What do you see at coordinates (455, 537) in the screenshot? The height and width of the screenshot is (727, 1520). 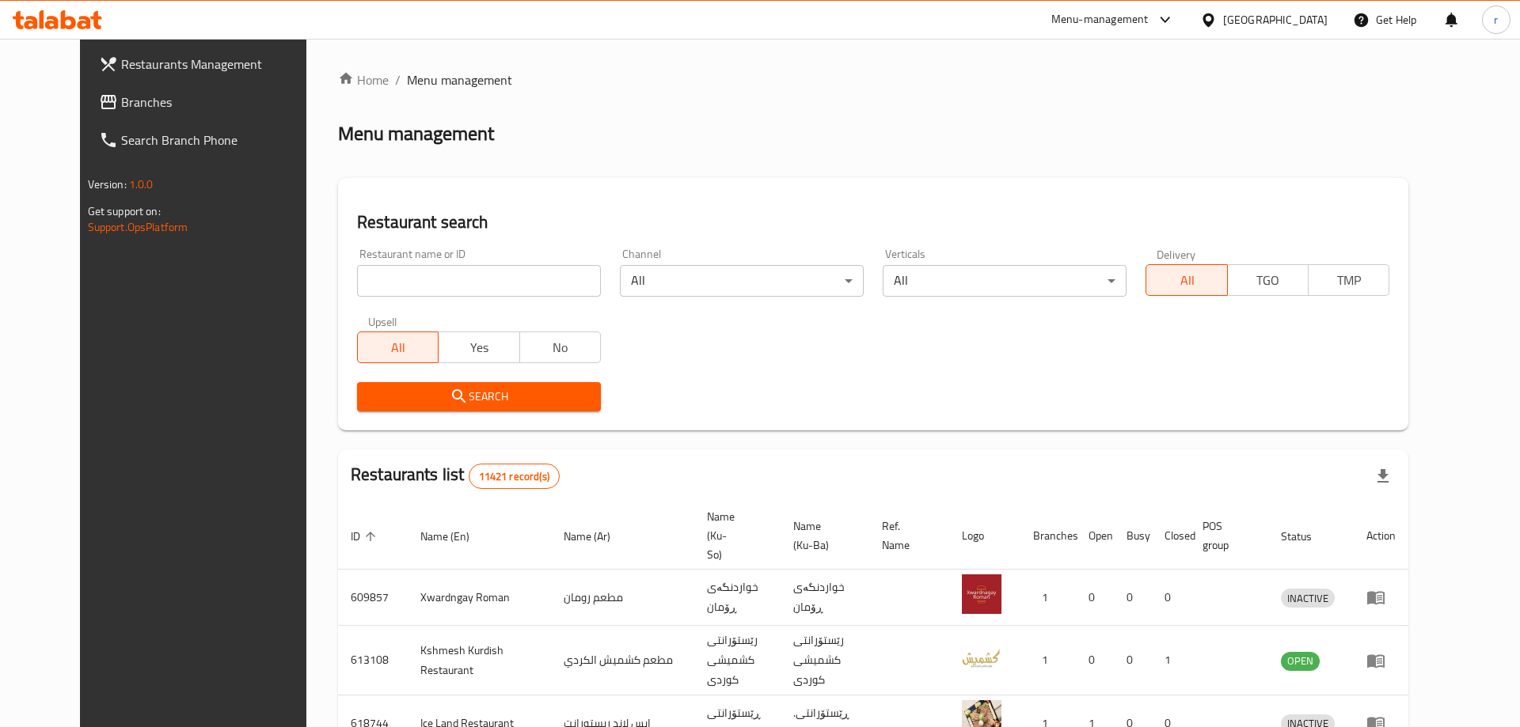 I see `span: Name (En)` at bounding box center [455, 537].